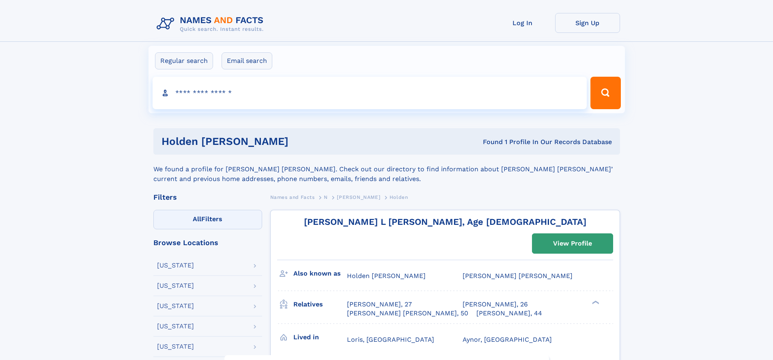  What do you see at coordinates (197, 219) in the screenshot?
I see `span: All` at bounding box center [197, 219].